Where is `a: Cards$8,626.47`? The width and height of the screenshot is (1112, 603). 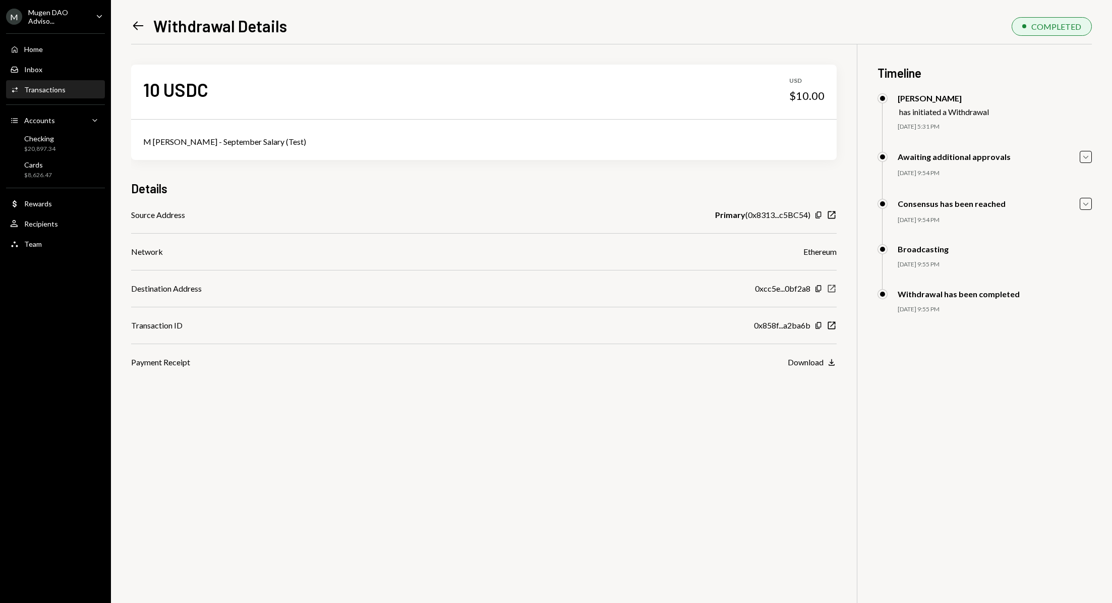 a: Cards$8,626.47 is located at coordinates (55, 169).